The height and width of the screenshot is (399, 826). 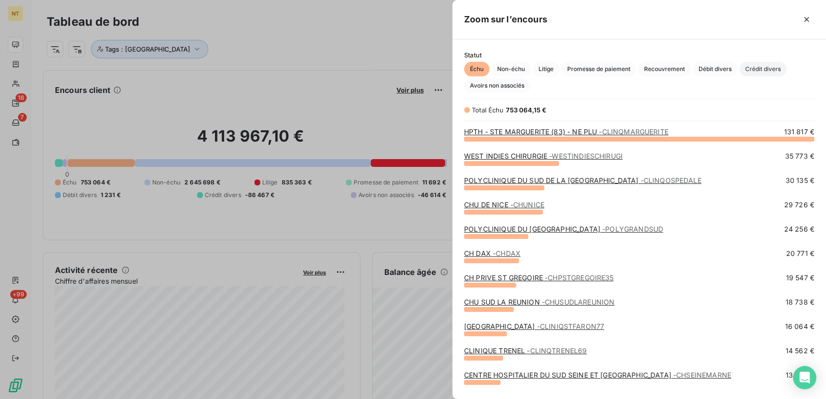 What do you see at coordinates (800, 302) in the screenshot?
I see `span: 18 738 €` at bounding box center [800, 302].